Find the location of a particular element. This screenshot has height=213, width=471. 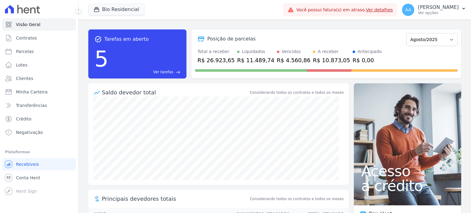

a: Parcelas is located at coordinates (39, 52).